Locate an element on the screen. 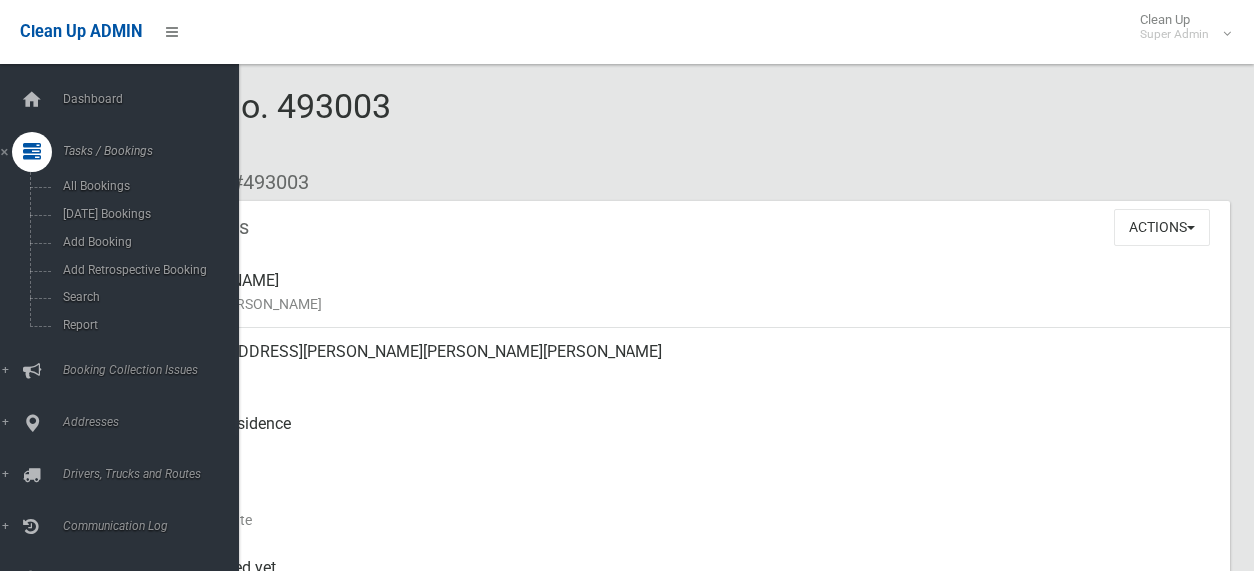 The image size is (1254, 571). span: All Bookings is located at coordinates (147, 186).